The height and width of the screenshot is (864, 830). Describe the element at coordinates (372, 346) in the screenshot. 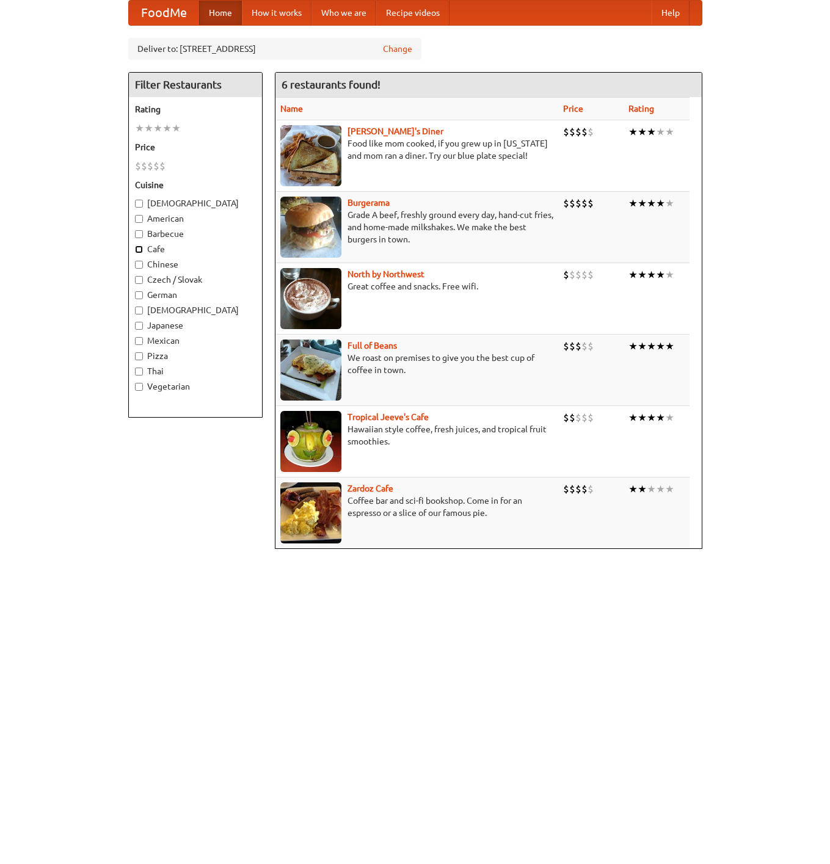

I see `a: Full of Beans` at that location.